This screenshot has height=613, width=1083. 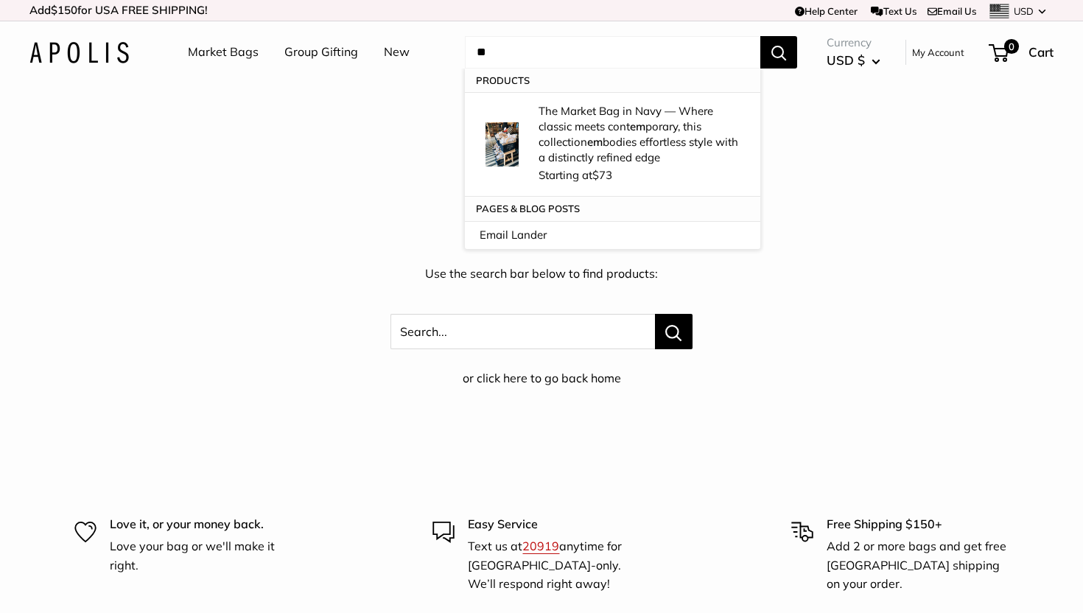 I want to click on a: Email Lander, so click(x=612, y=235).